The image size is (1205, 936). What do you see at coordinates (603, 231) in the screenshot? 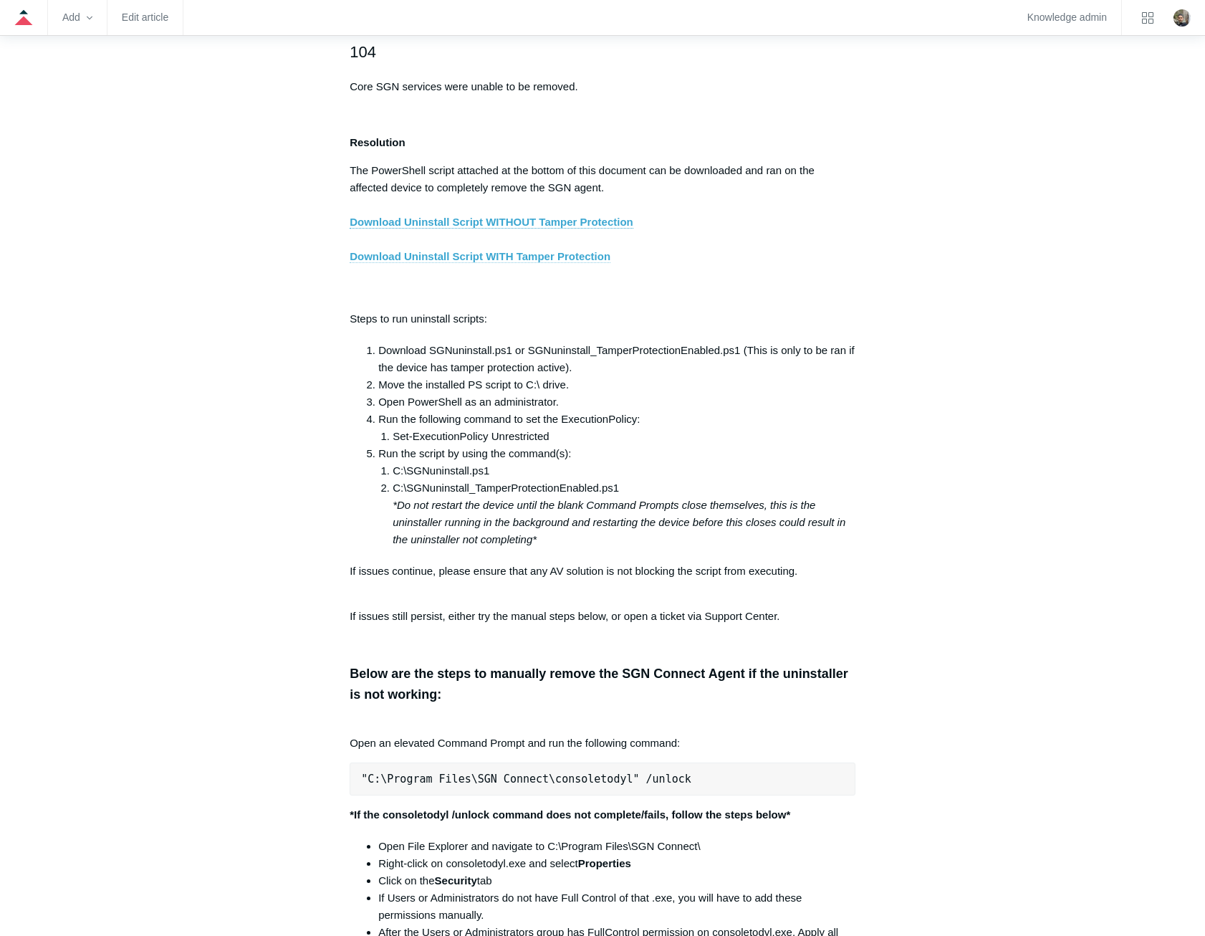
I see `p: The PowerShell script attached at the bottom of this document can be downloaded and ran on the af...` at bounding box center [603, 231].